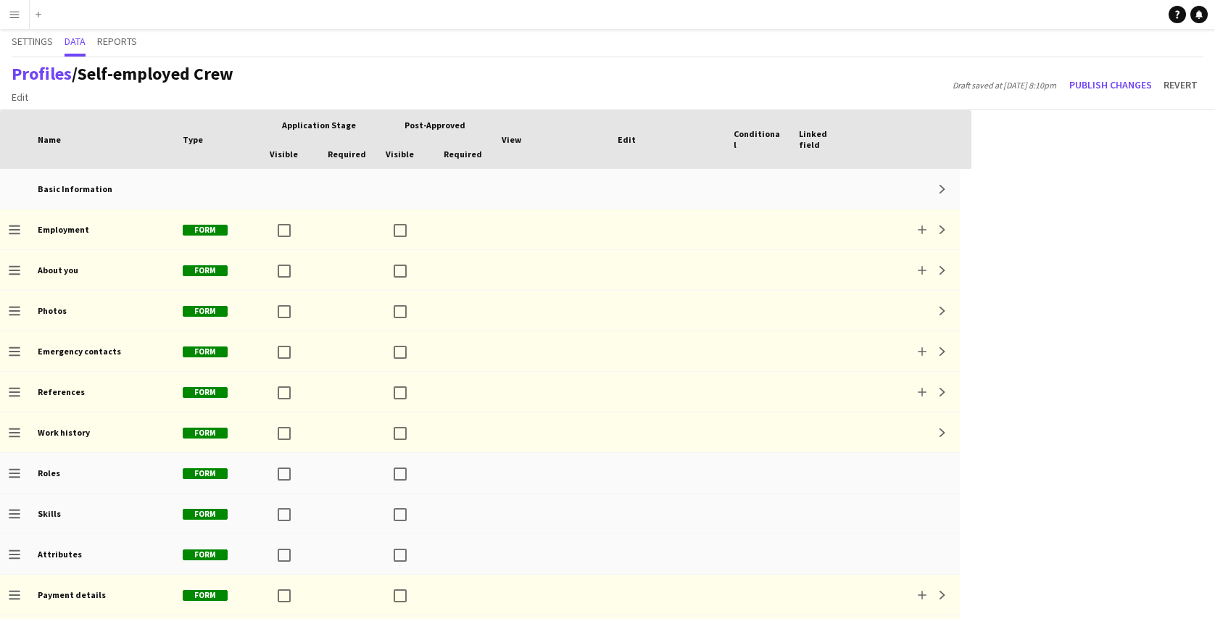 The width and height of the screenshot is (1215, 619). I want to click on span: Data, so click(75, 41).